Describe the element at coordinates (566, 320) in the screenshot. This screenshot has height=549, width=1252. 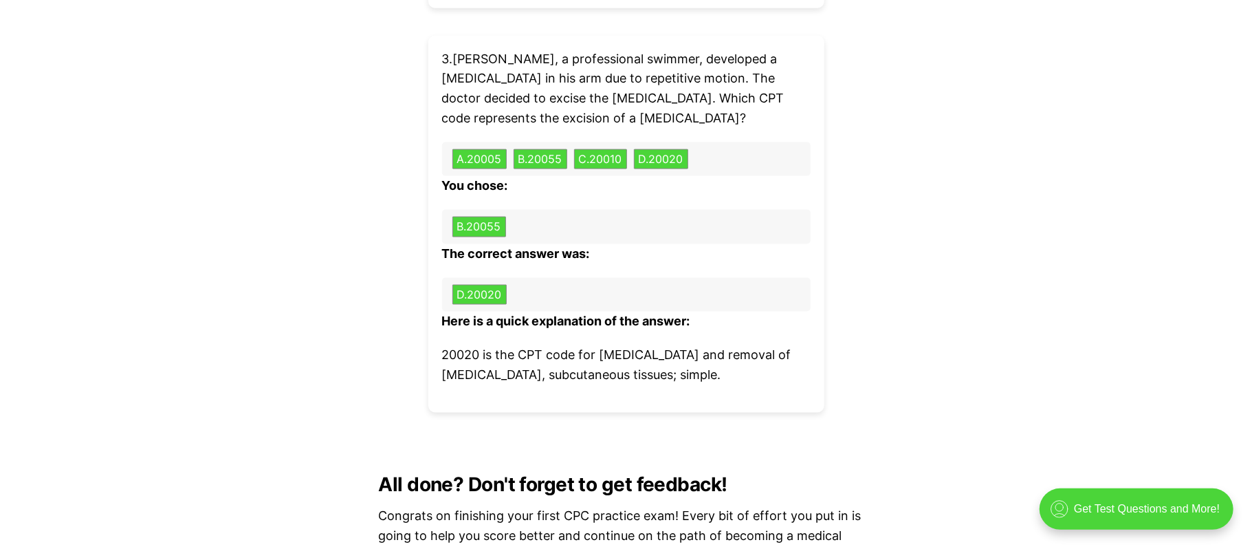
I see `b: Here is a quick explanation of the answer:` at that location.